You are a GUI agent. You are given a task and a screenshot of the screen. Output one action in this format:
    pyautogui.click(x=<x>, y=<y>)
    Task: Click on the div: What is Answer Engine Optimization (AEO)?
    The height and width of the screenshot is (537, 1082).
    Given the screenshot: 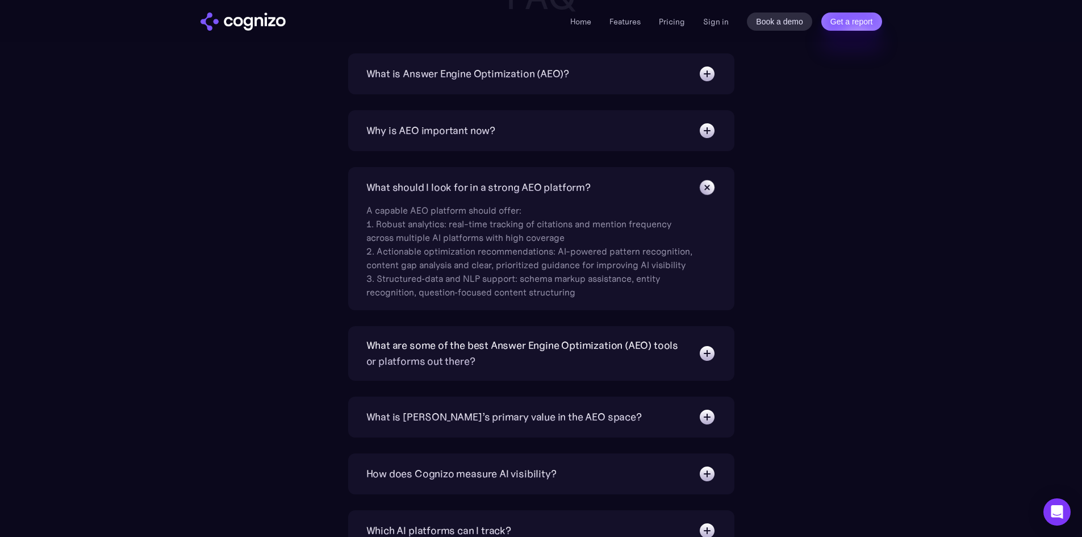 What is the action you would take?
    pyautogui.click(x=468, y=74)
    